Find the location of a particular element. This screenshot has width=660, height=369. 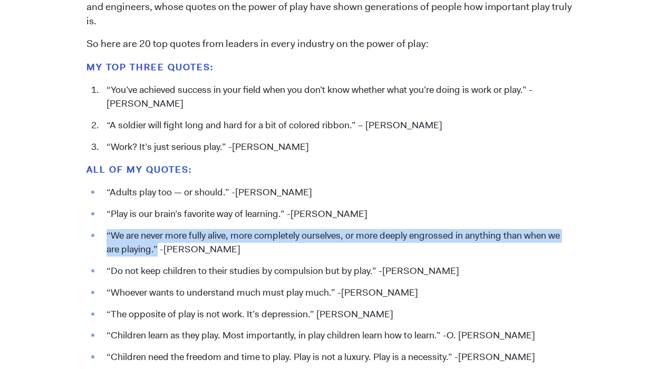

li: “Children learn as they play. Most importantly, in play children learn how to learn.” -O. [PERSON... is located at coordinates (337, 335).